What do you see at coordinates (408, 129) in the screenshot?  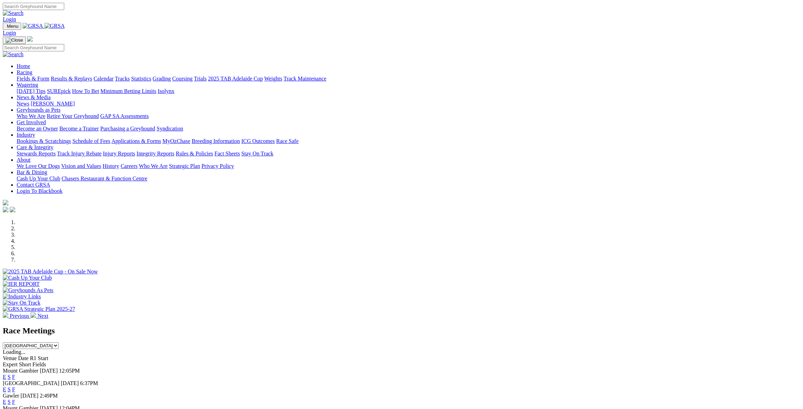 I see `div: Get Involved` at bounding box center [408, 129].